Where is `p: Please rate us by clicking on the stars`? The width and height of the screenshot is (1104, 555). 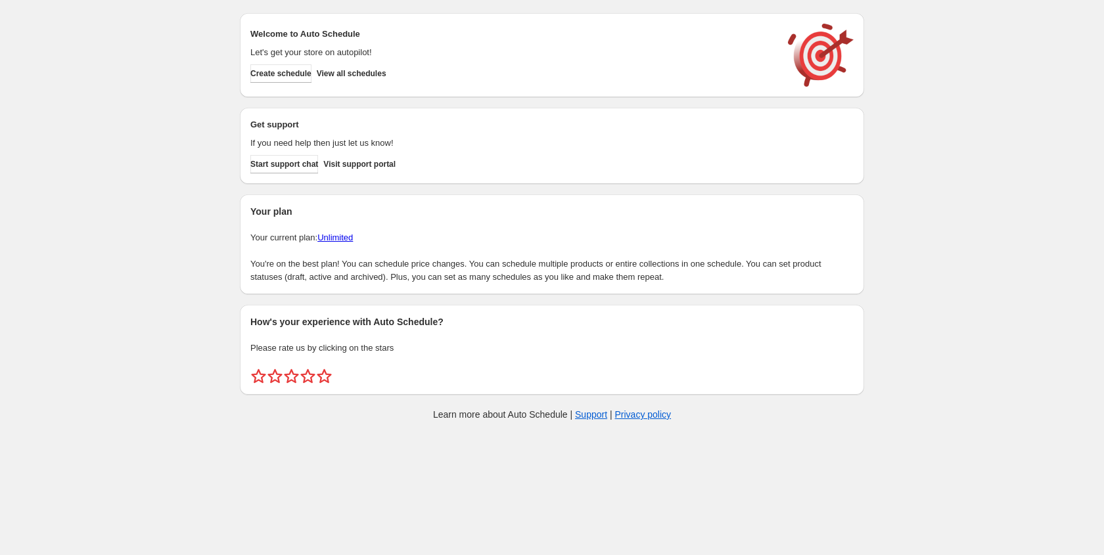
p: Please rate us by clicking on the stars is located at coordinates (552, 348).